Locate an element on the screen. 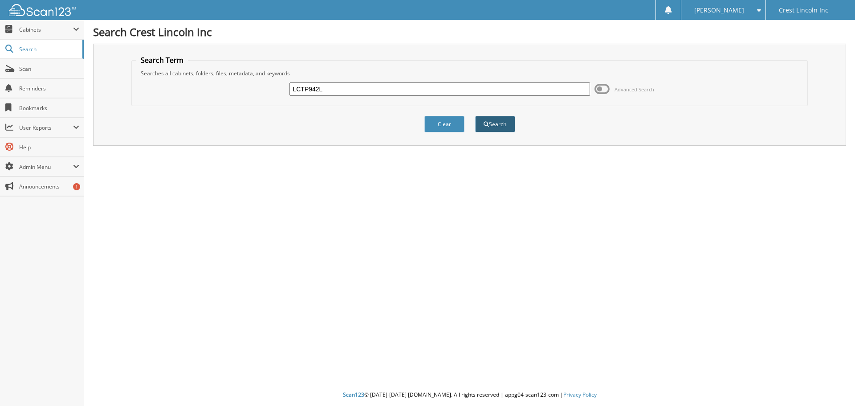  a: Privacy Policy is located at coordinates (580, 394).